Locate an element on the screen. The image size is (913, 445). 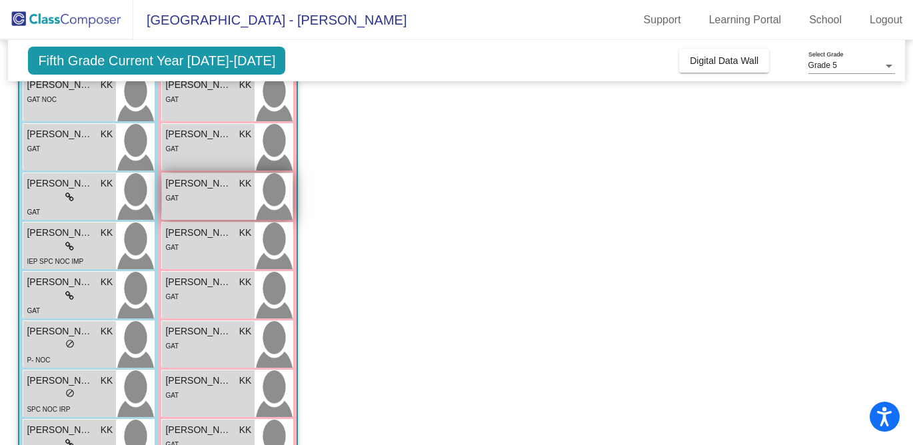
span: Digital Data Wall is located at coordinates (724, 61).